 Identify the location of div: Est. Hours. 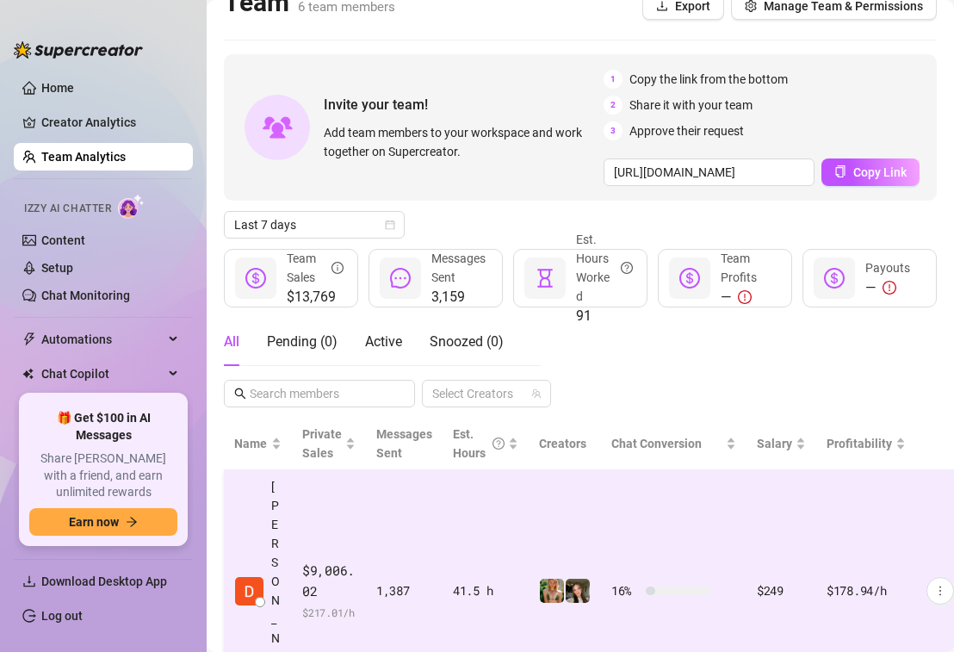
(479, 444).